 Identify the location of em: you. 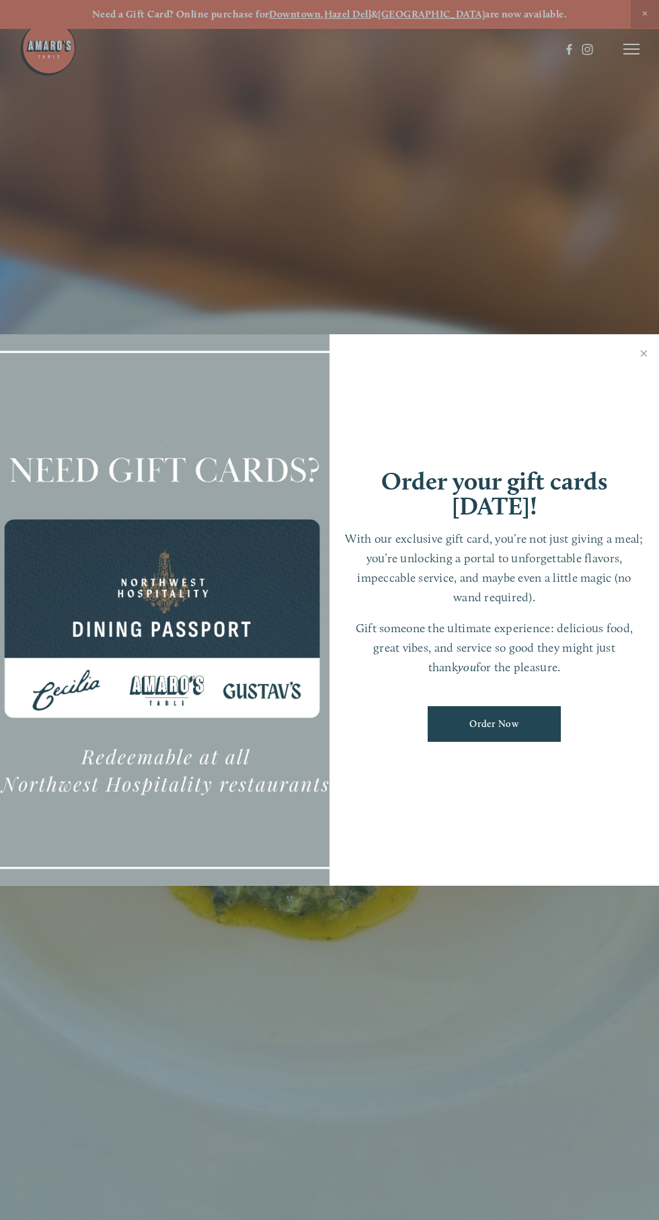
(467, 666).